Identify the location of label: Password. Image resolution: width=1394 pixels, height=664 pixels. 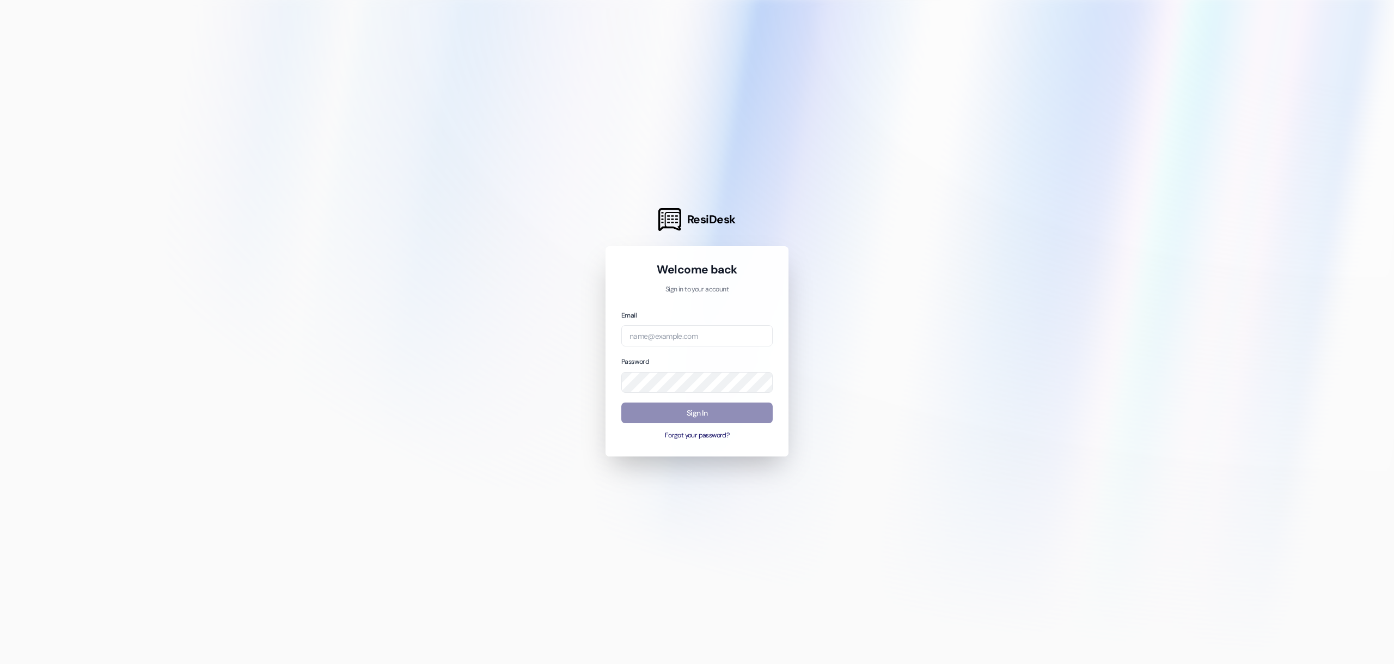
(635, 361).